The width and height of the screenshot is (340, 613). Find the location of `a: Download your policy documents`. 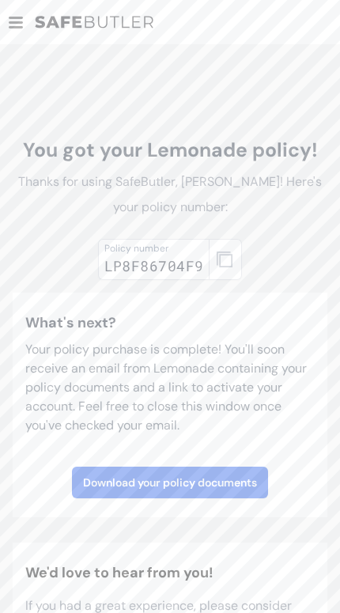

a: Download your policy documents is located at coordinates (170, 482).